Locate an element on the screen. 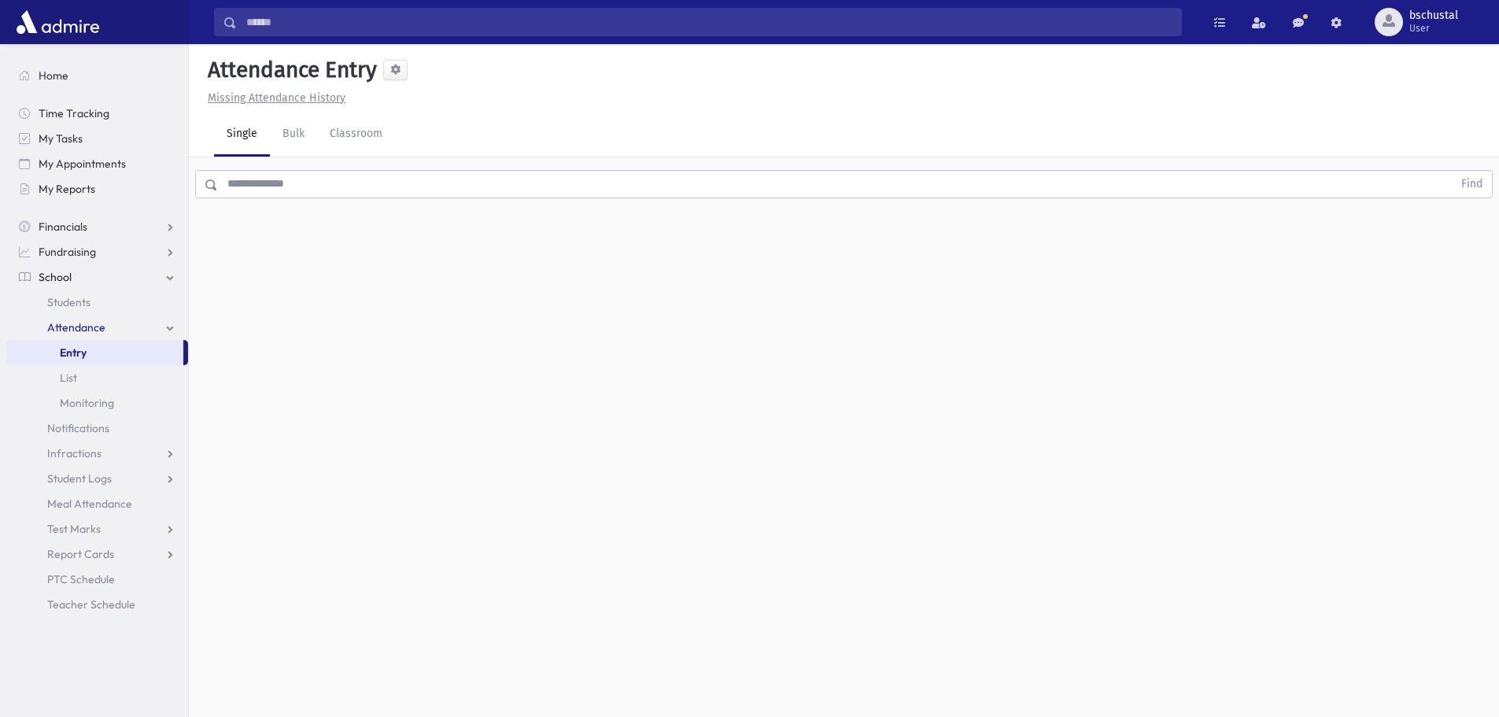 Image resolution: width=1499 pixels, height=717 pixels. span: Report Cards is located at coordinates (80, 554).